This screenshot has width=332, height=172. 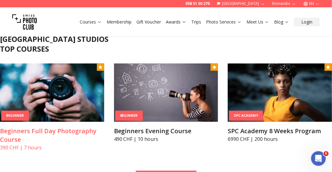 I want to click on a: Gift Voucher, so click(x=149, y=22).